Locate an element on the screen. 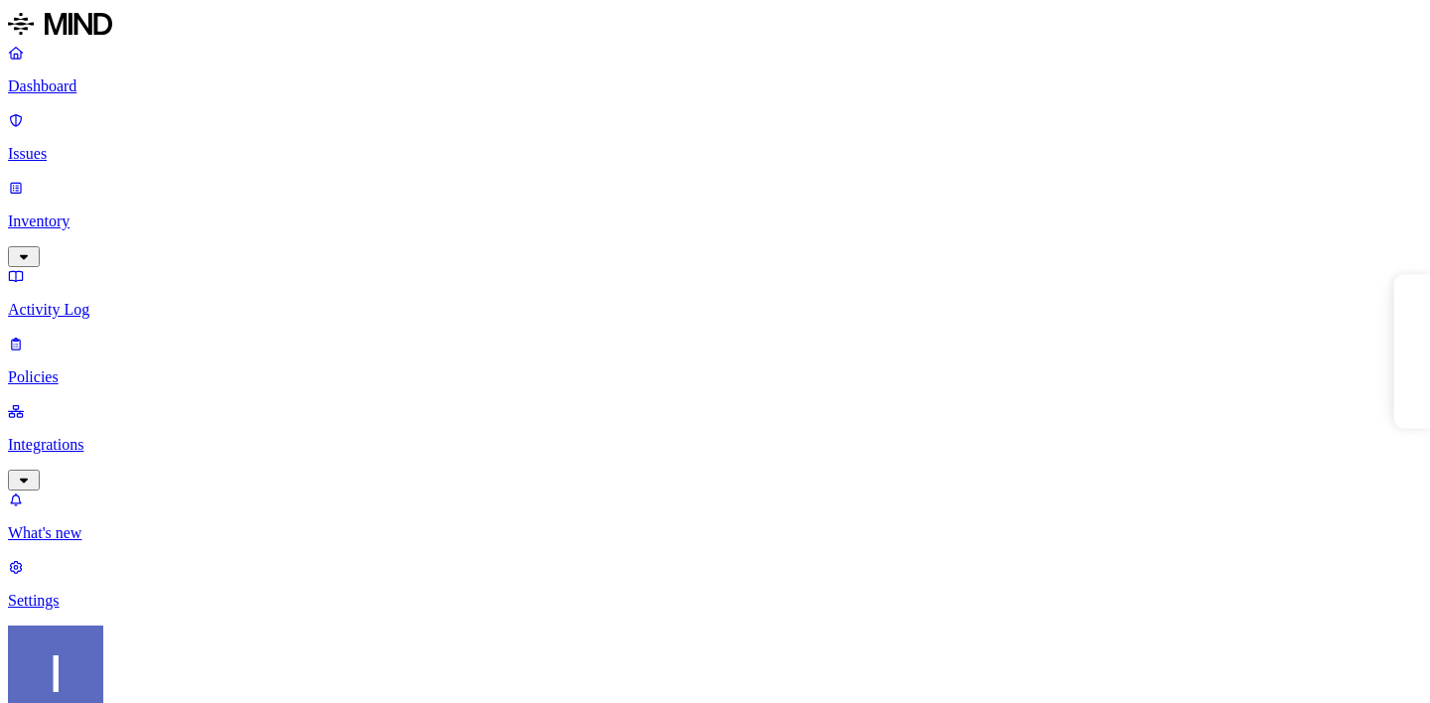  p: Activity Log is located at coordinates (715, 310).